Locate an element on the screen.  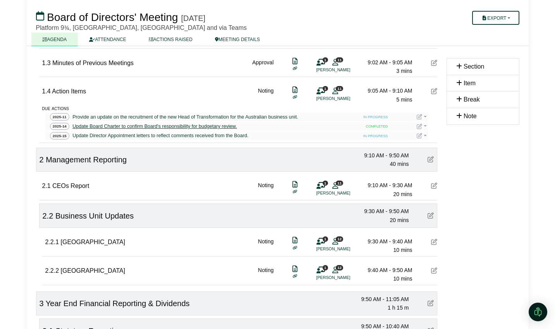
div: 9:10 AM - 9:30 AM is located at coordinates (385, 185).